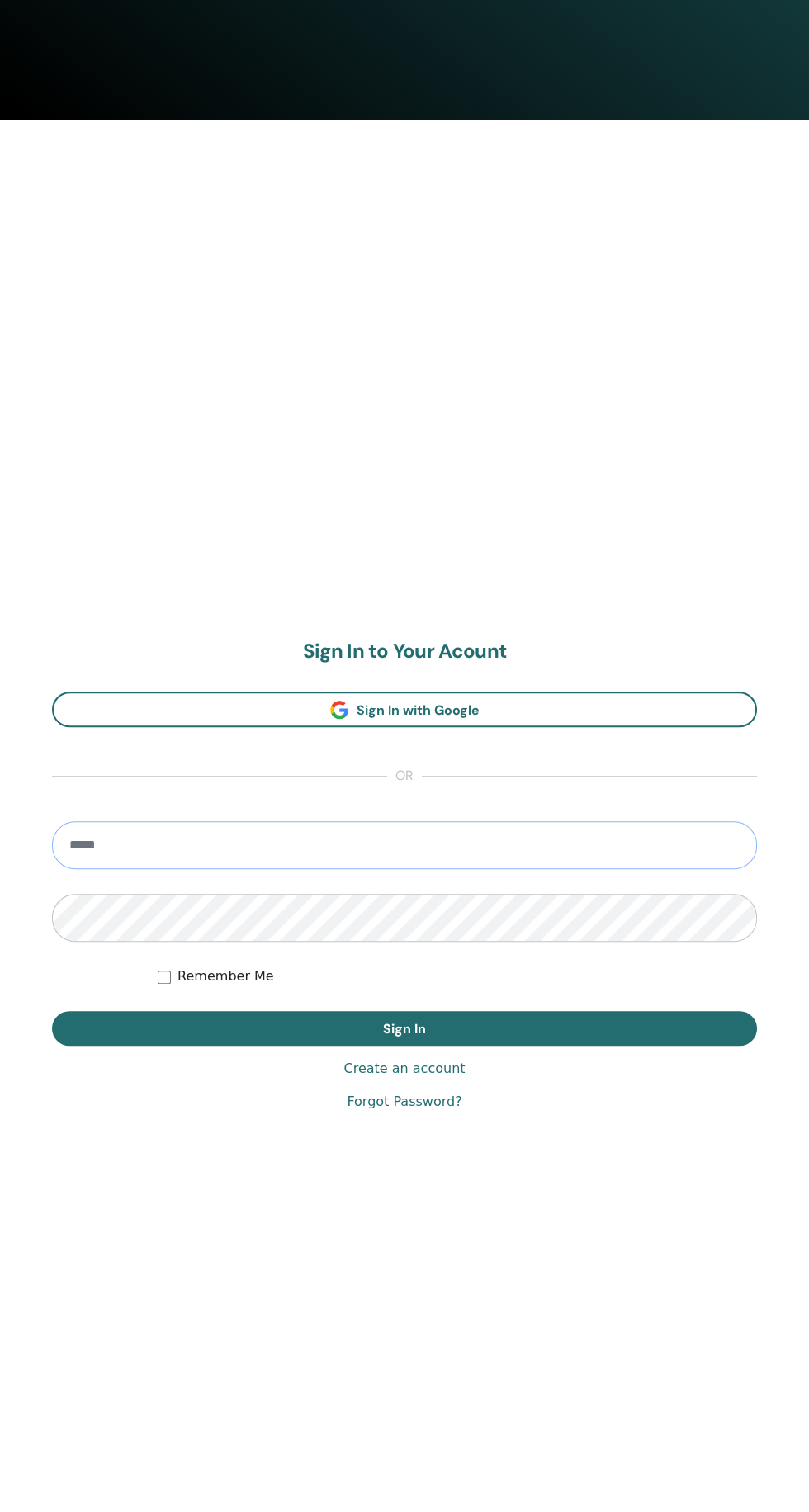 Image resolution: width=809 pixels, height=1512 pixels. I want to click on a: Create an account, so click(404, 1069).